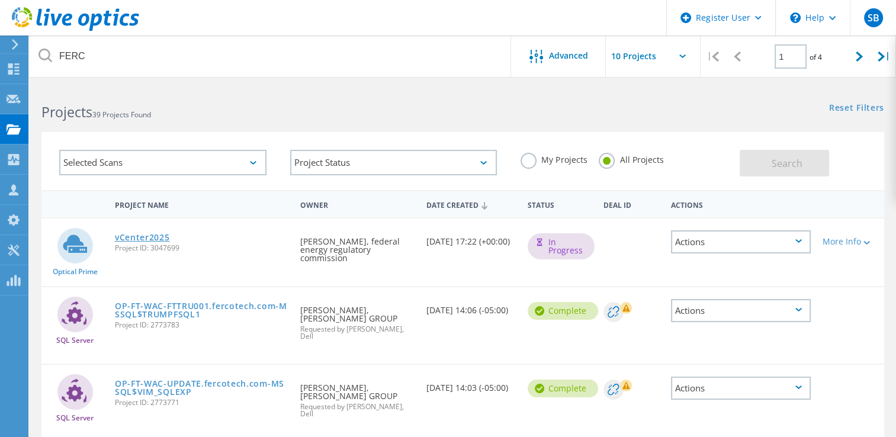 The image size is (896, 437). I want to click on button: Search, so click(784, 163).